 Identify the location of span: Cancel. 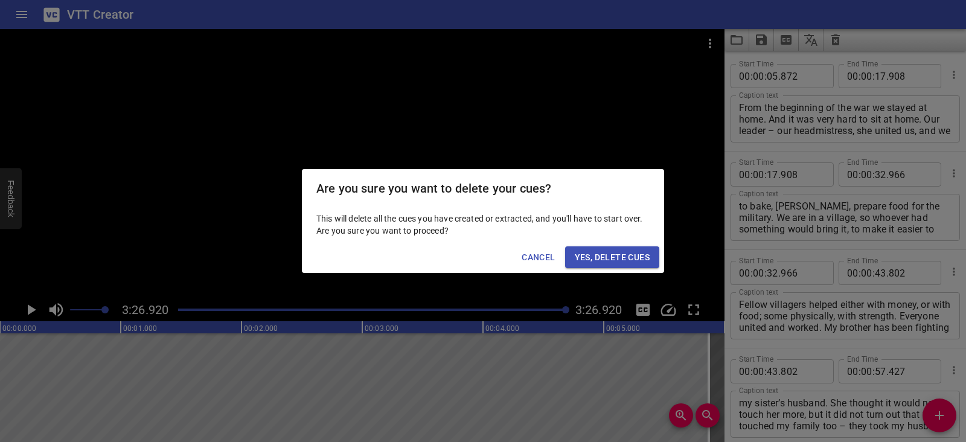
(538, 257).